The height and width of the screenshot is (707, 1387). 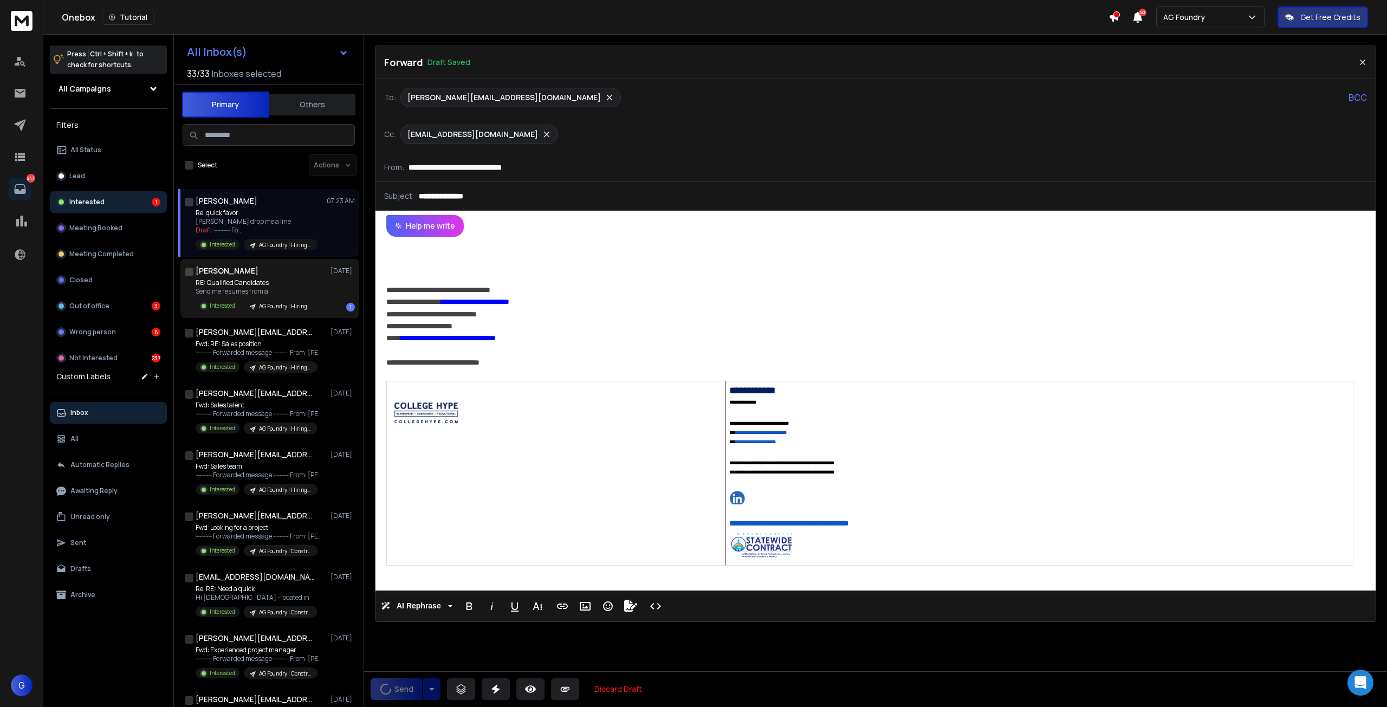 I want to click on button: Not Interested237, so click(x=108, y=358).